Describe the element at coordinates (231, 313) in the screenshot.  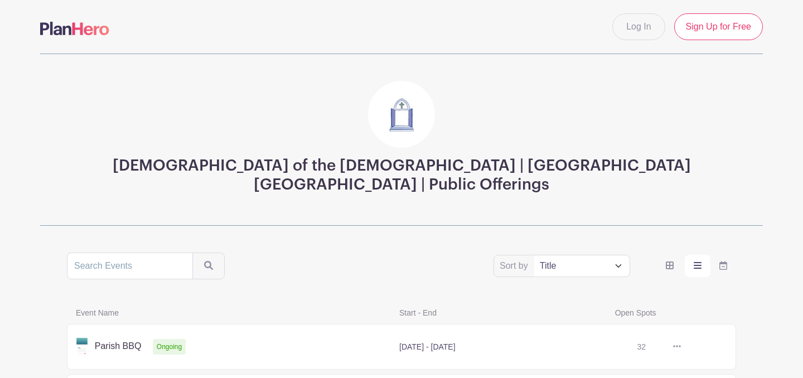
I see `span: Event Name` at that location.